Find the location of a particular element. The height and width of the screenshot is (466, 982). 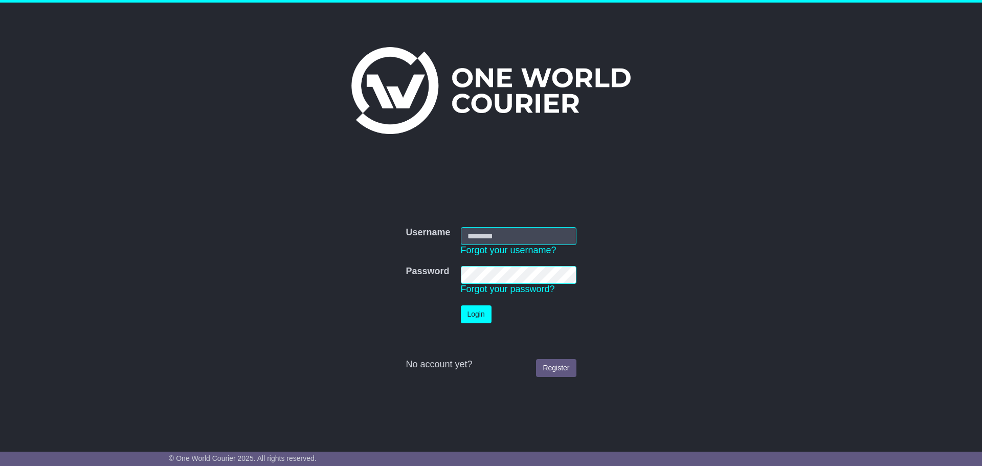

a: Register is located at coordinates (556, 368).